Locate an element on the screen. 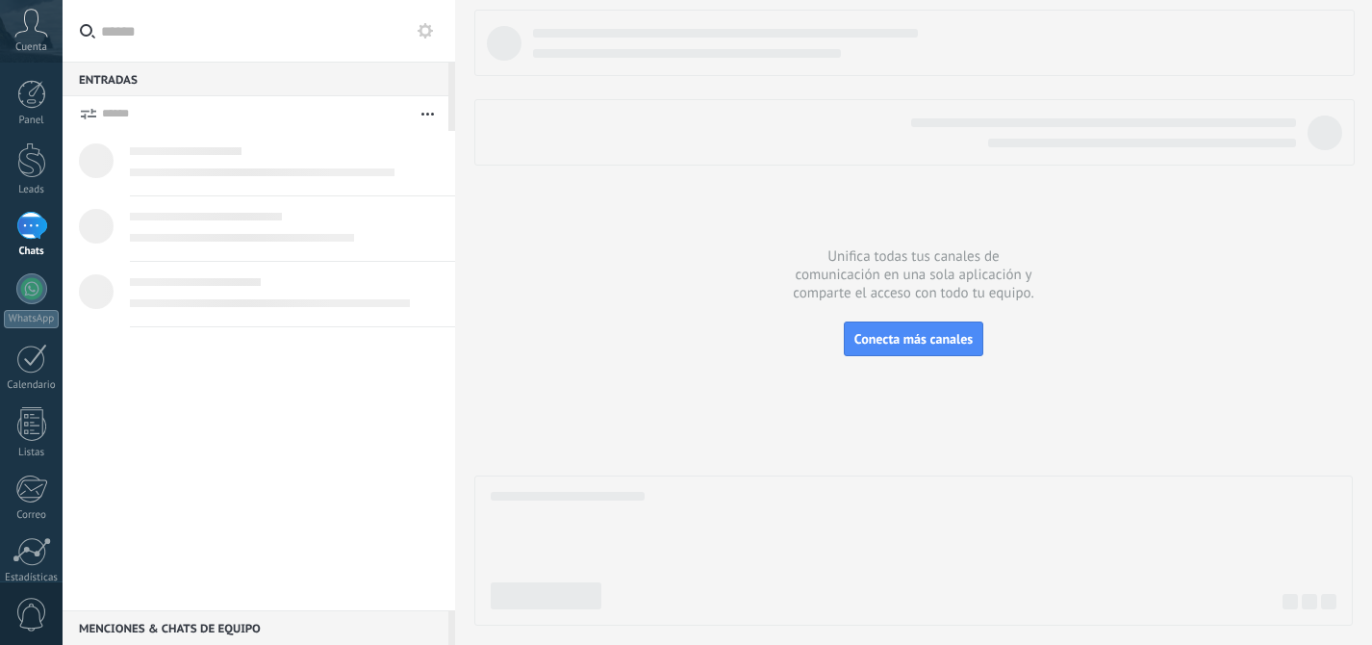 This screenshot has height=645, width=1372. div: Panel is located at coordinates (32, 120).